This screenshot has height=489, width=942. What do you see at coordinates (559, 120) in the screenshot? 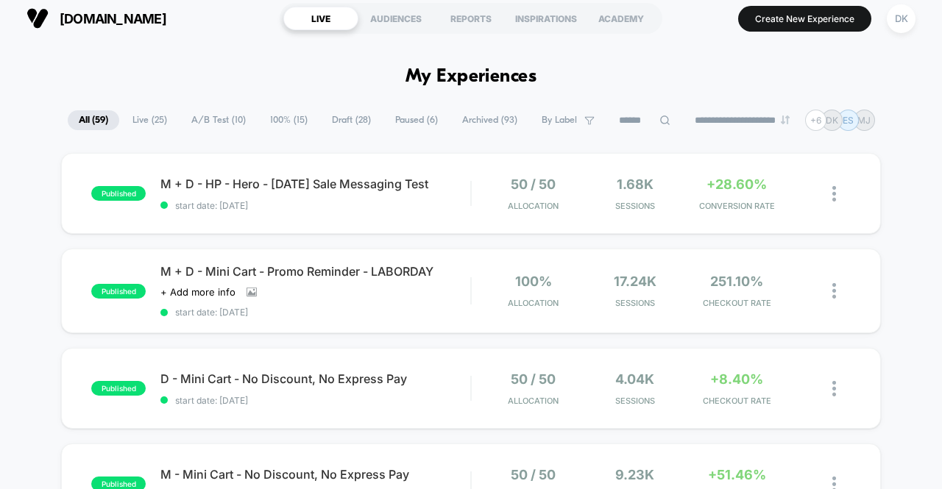
I see `span: By Label` at bounding box center [559, 120].